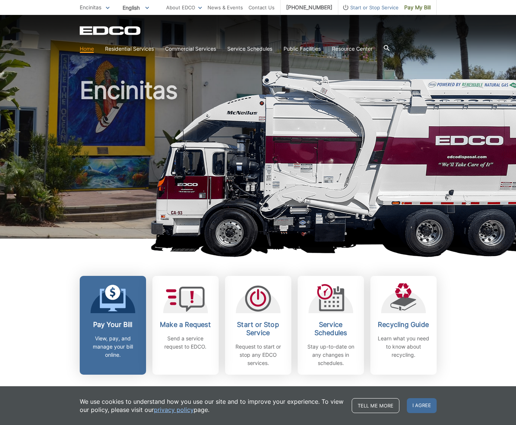 The width and height of the screenshot is (516, 425). Describe the element at coordinates (91, 7) in the screenshot. I see `span: Encinitas` at that location.